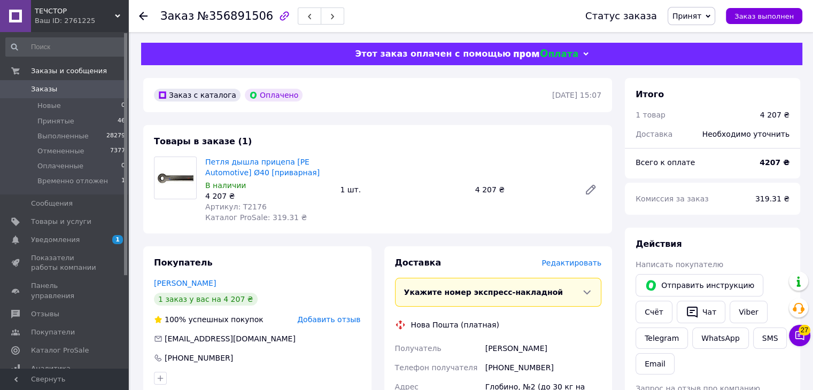 Image resolution: width=813 pixels, height=390 pixels. Describe the element at coordinates (118, 151) in the screenshot. I see `span: 7377` at that location.